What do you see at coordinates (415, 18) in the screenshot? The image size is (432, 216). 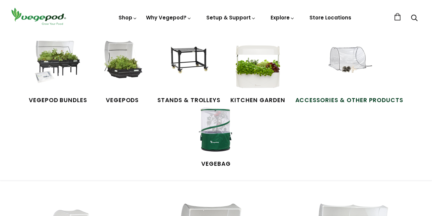 I see `a: Search` at bounding box center [415, 18].